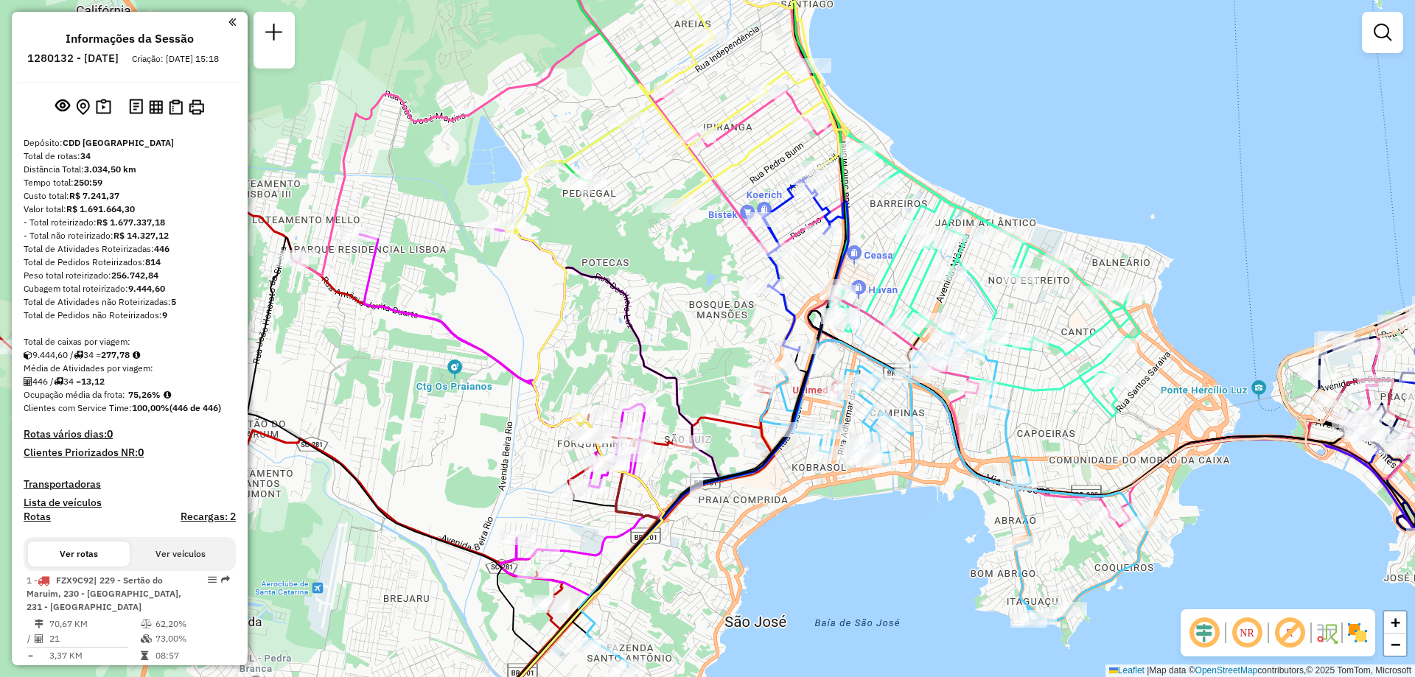 This screenshot has width=1415, height=677. What do you see at coordinates (136, 355) in the screenshot?
I see `i: Meta Caixas/viagem: 172,72 Diferença: 105,06` at bounding box center [136, 355].